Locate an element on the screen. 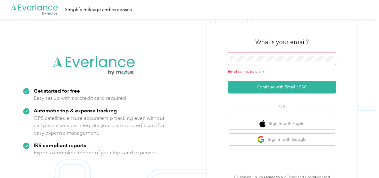  button: Continue with Email / SSO is located at coordinates (282, 87).